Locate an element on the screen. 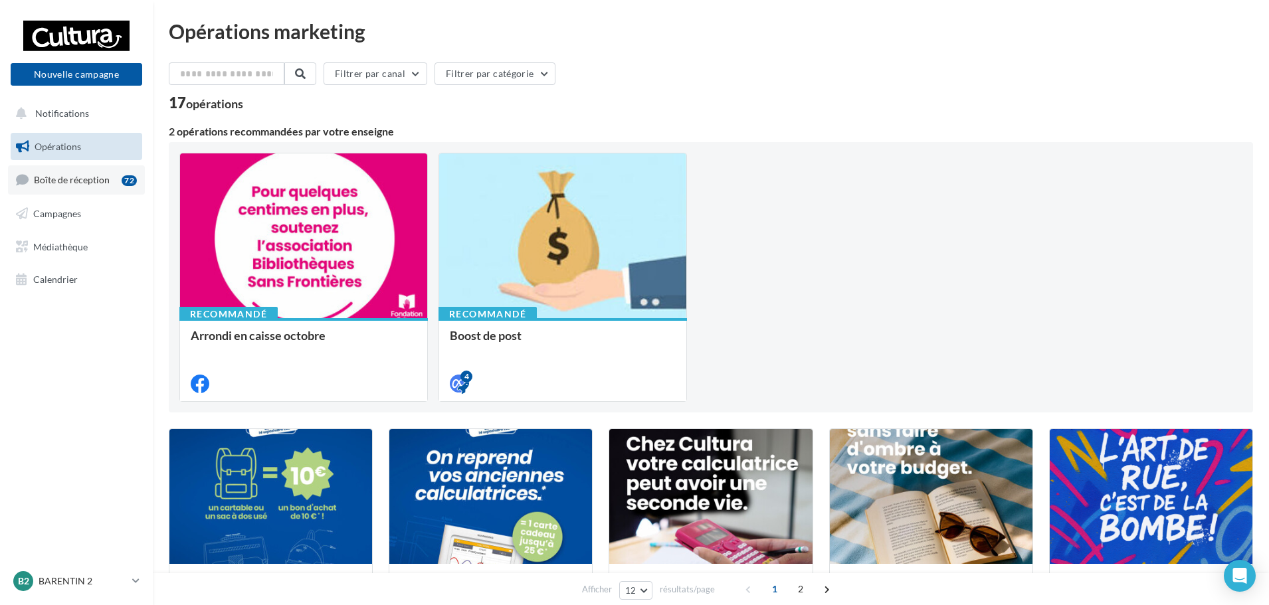 The height and width of the screenshot is (605, 1269). div: Opérations marketing is located at coordinates (711, 31).